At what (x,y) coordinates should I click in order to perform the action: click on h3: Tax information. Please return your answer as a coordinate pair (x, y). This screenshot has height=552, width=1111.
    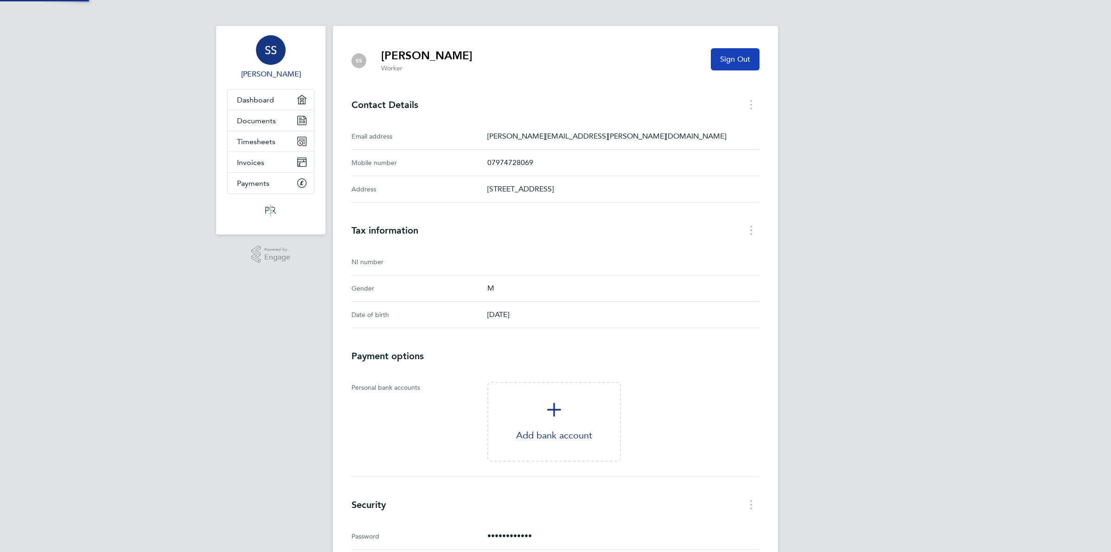
    Looking at the image, I should click on (556, 230).